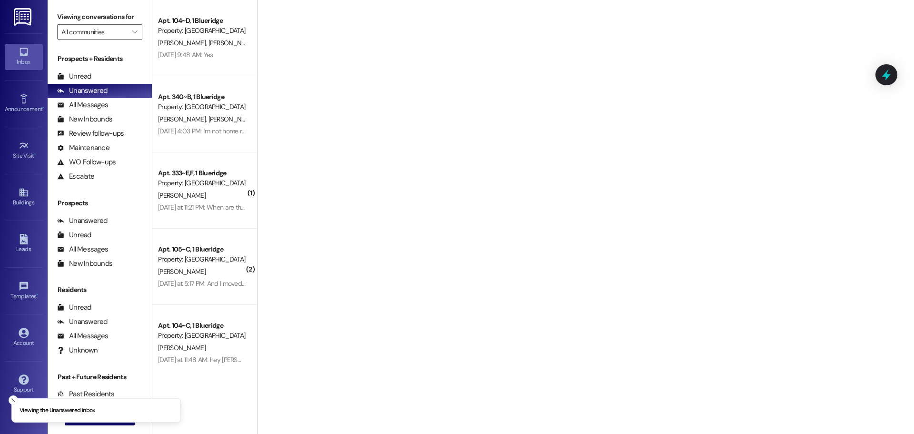  I want to click on div: WO Follow-ups, so click(86, 162).